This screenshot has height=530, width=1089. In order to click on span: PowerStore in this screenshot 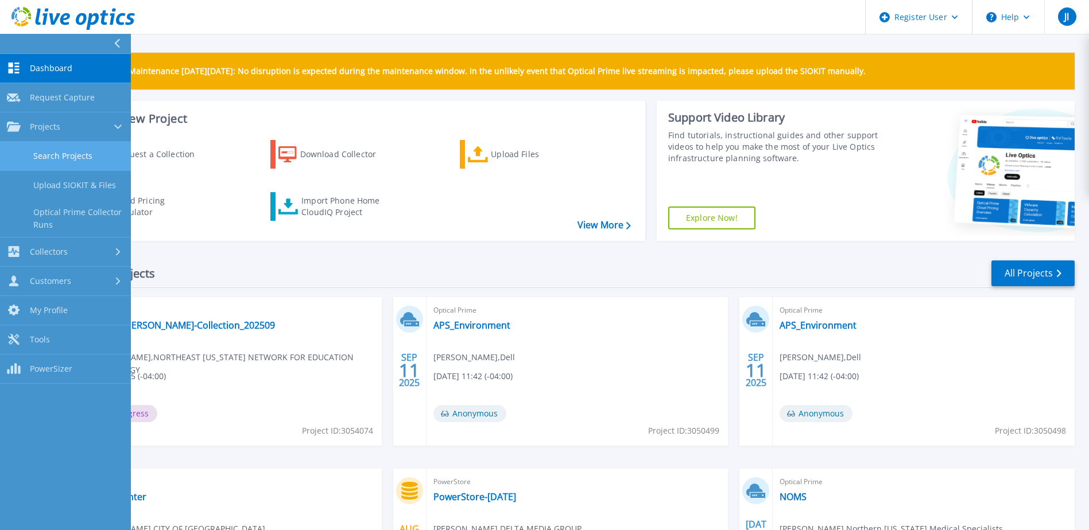, I will do `click(577, 482)`.